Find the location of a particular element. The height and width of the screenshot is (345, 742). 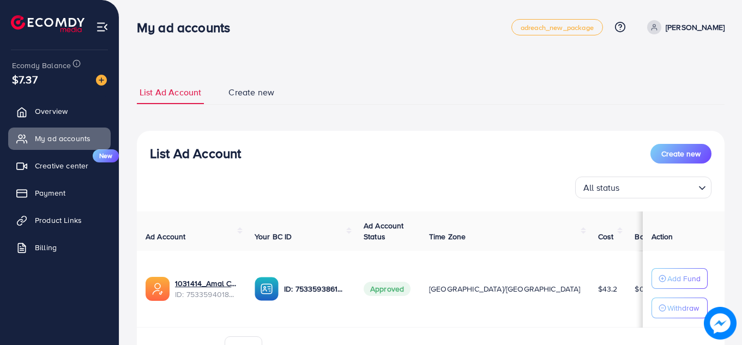

span: New is located at coordinates (106, 156).